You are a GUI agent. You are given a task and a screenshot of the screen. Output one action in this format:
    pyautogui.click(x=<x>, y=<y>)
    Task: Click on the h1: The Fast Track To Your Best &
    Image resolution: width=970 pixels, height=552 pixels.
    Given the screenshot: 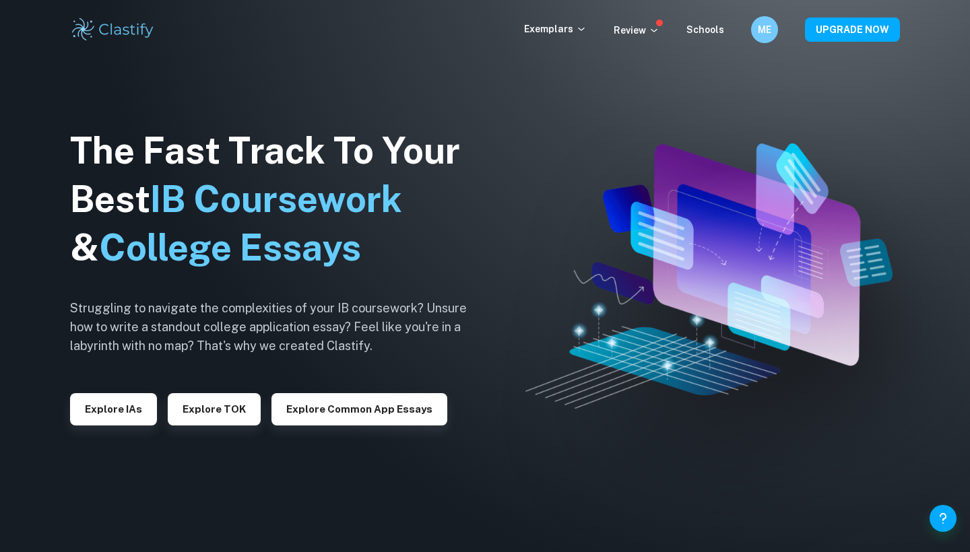 What is the action you would take?
    pyautogui.click(x=279, y=199)
    